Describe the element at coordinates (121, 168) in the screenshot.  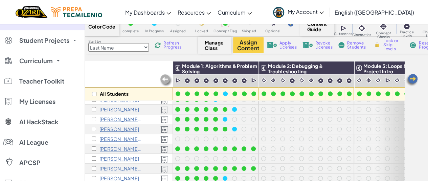
I see `p: Emilio Zúñiga z` at that location.